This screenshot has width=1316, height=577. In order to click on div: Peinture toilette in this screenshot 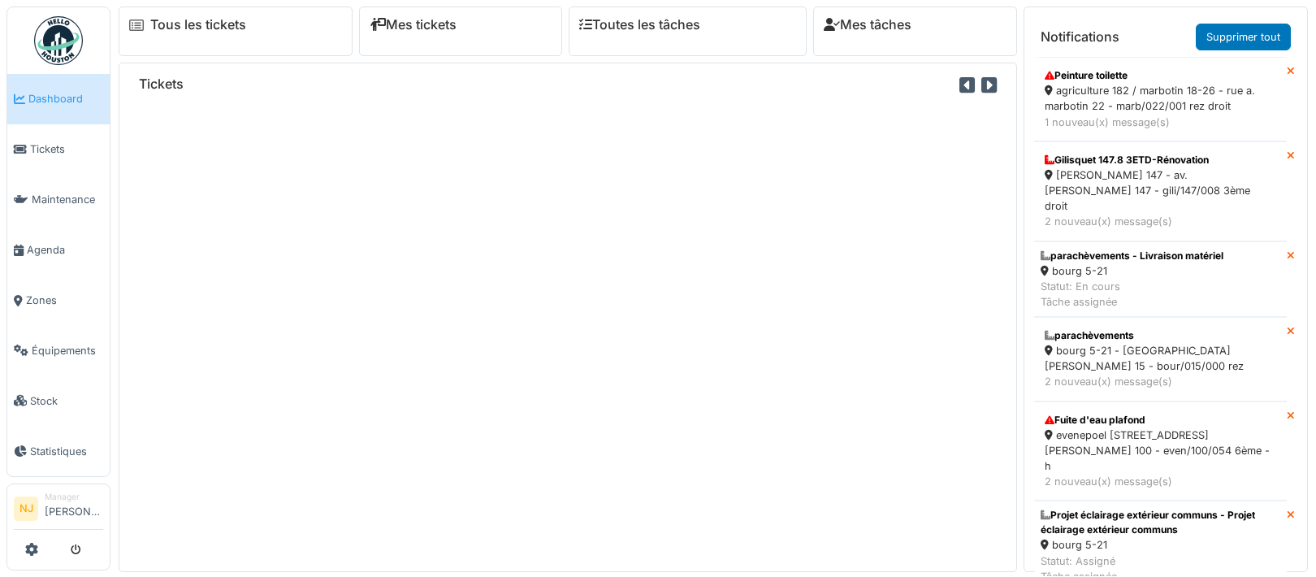, I will do `click(1160, 76)`.